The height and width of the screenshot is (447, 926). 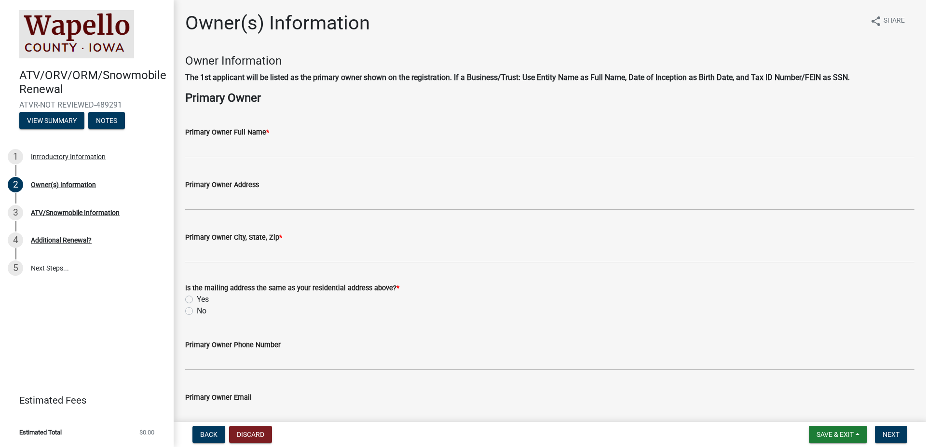 I want to click on h1: Owner(s) Information, so click(x=277, y=23).